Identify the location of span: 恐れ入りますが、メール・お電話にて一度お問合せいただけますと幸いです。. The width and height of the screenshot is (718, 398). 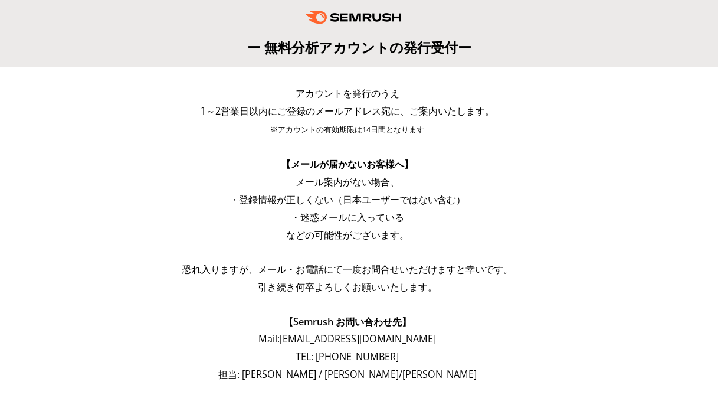
(348, 269).